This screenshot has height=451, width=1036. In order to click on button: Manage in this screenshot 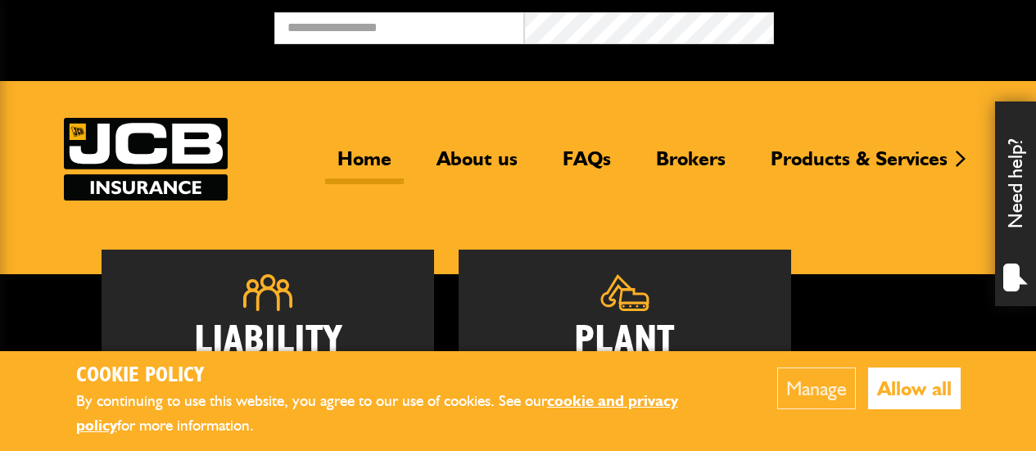, I will do `click(817, 388)`.